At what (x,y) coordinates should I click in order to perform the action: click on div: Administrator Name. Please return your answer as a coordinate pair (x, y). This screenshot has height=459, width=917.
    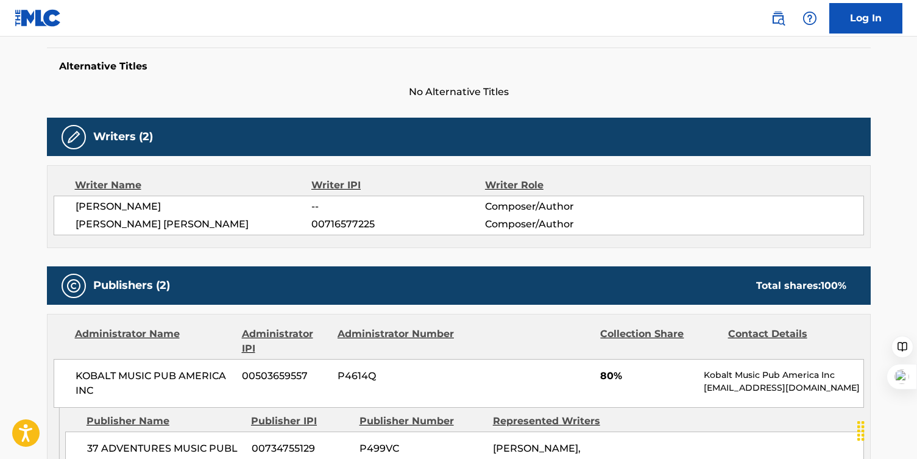
    Looking at the image, I should click on (154, 341).